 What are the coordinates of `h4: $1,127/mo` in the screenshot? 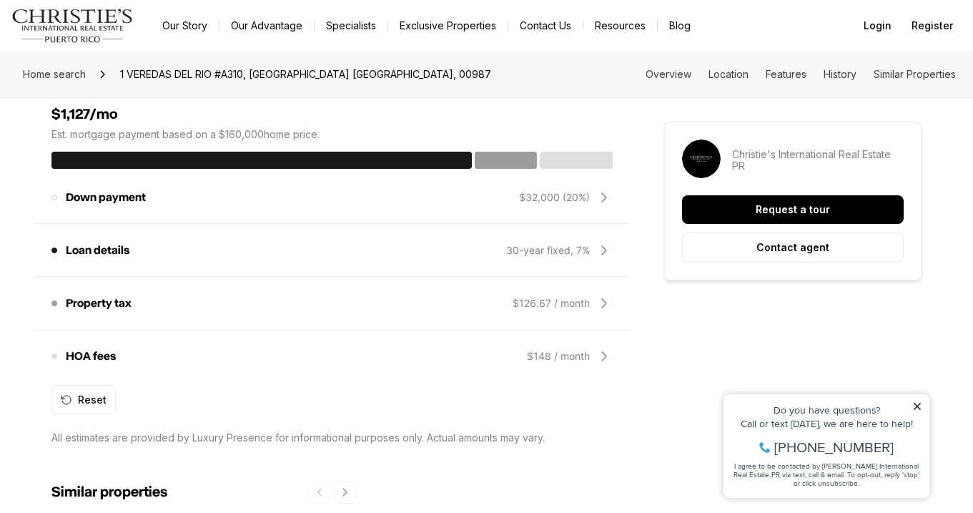 It's located at (332, 114).